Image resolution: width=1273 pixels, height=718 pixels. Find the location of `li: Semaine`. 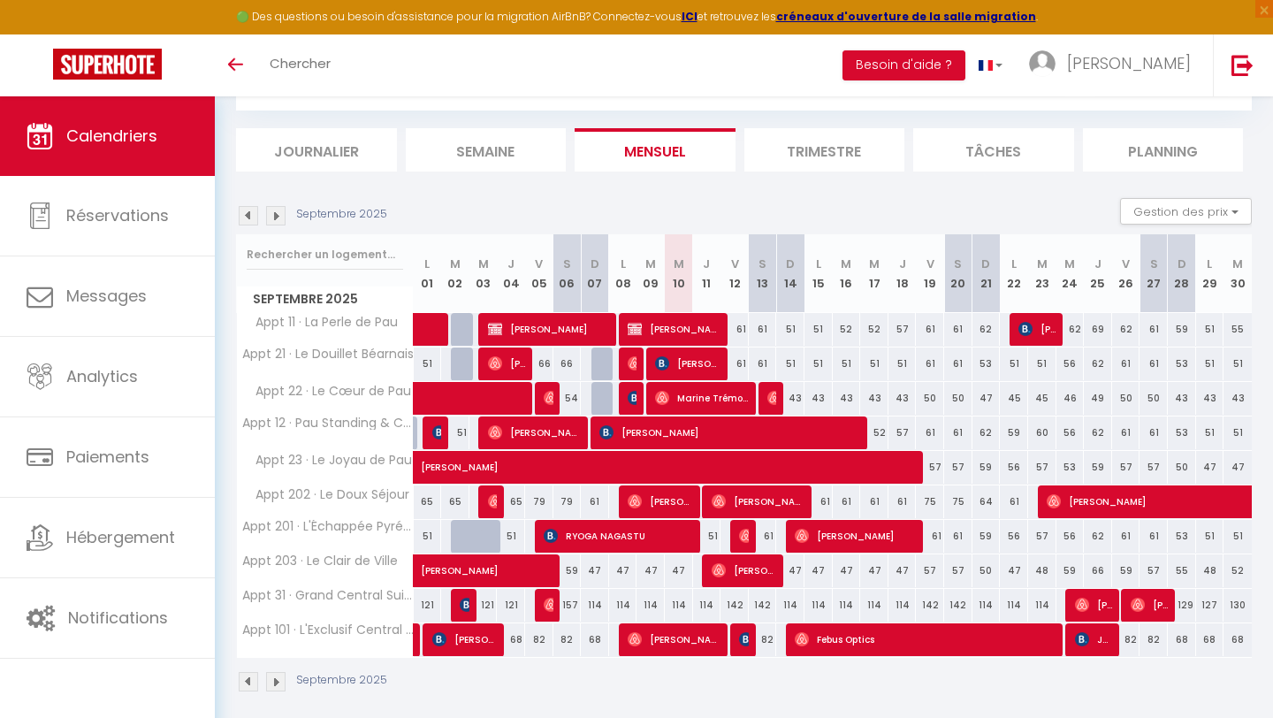

li: Semaine is located at coordinates (486, 149).